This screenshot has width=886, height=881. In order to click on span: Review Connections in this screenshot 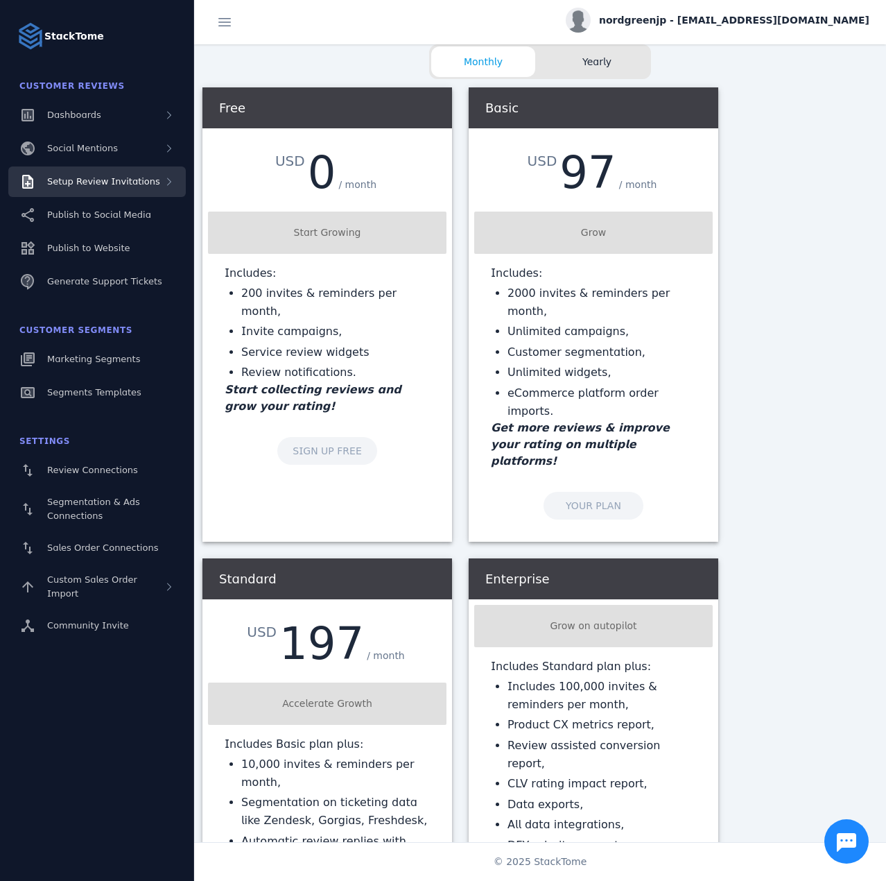, I will do `click(92, 469)`.